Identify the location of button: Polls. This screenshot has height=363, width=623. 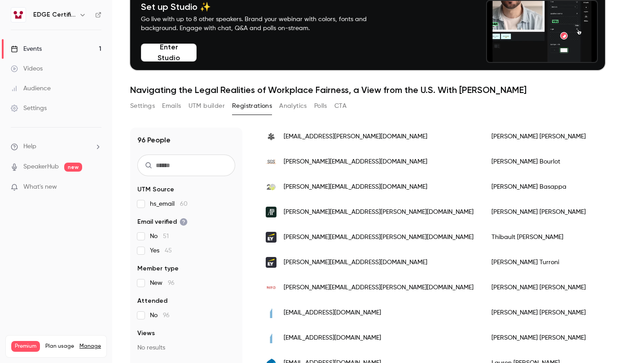
(320, 106).